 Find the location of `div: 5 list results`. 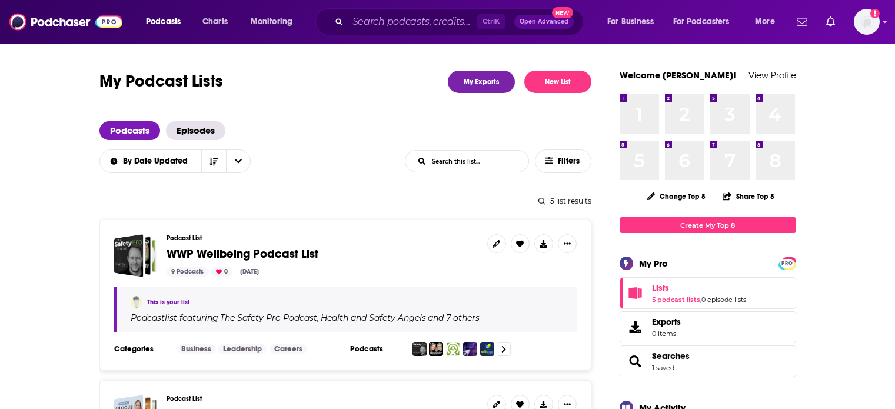

div: 5 list results is located at coordinates (345, 201).